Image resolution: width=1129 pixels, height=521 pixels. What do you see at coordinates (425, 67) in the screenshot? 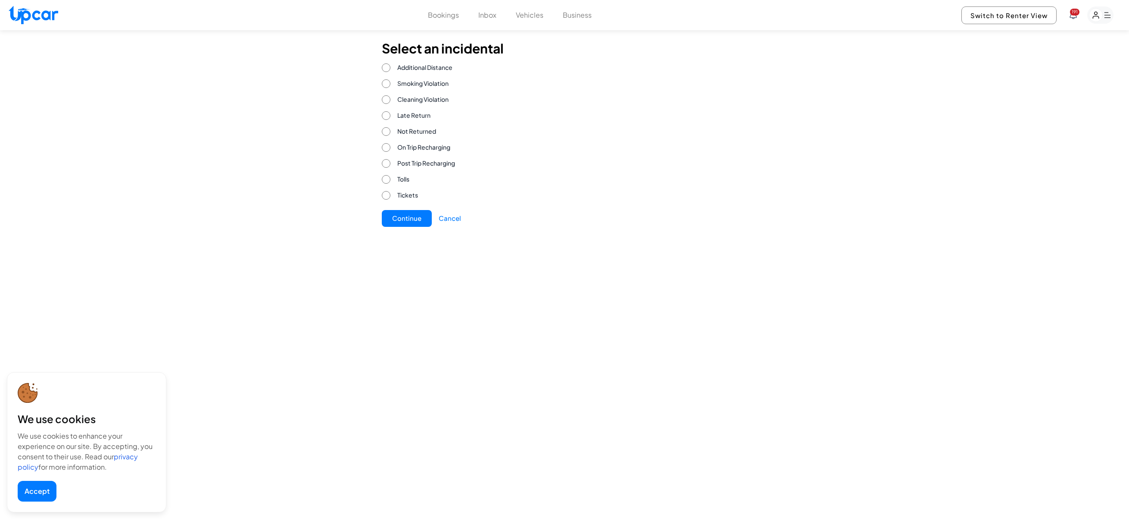
I see `span: Additional Distance` at bounding box center [425, 67].